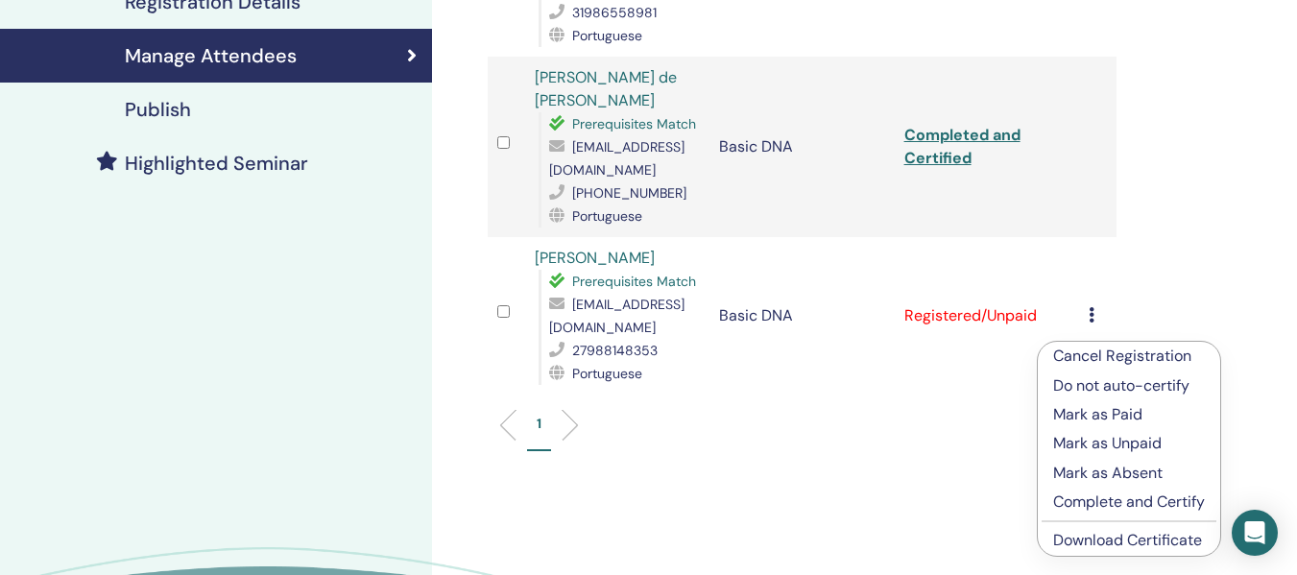 The image size is (1297, 575). Describe the element at coordinates (1129, 356) in the screenshot. I see `p: Cancel Registration` at that location.